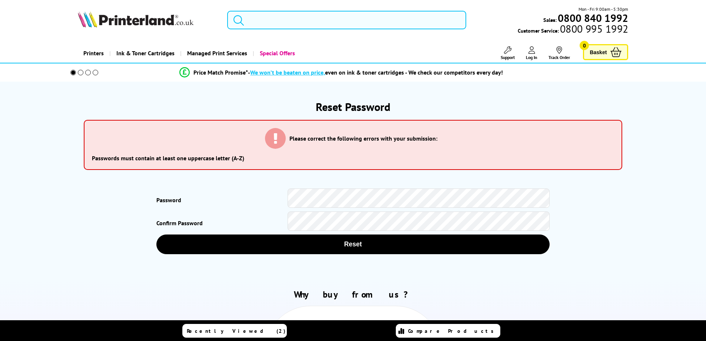 This screenshot has height=341, width=706. Describe the element at coordinates (592, 18) in the screenshot. I see `a: 0800 840 1992` at that location.